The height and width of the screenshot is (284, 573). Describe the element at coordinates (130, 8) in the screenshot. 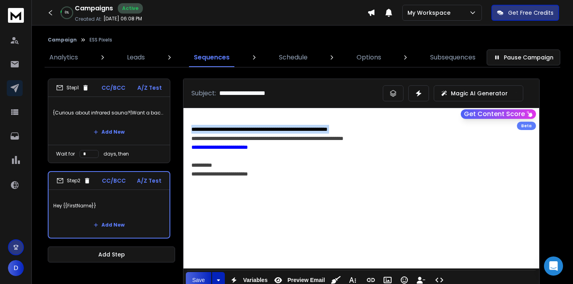

I see `div: Active` at that location.